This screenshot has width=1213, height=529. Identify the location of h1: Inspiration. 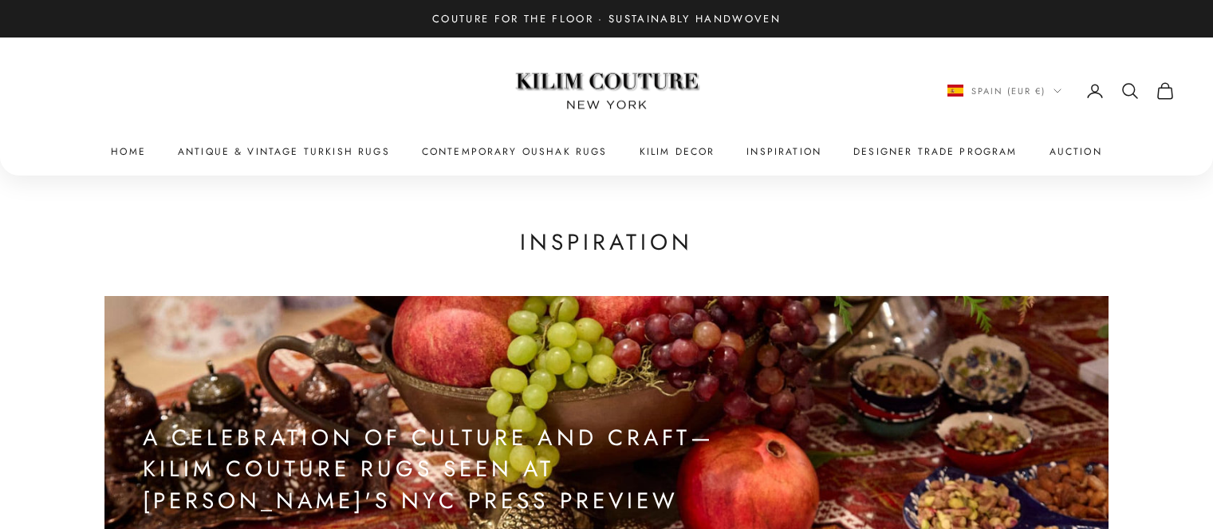
(606, 242).